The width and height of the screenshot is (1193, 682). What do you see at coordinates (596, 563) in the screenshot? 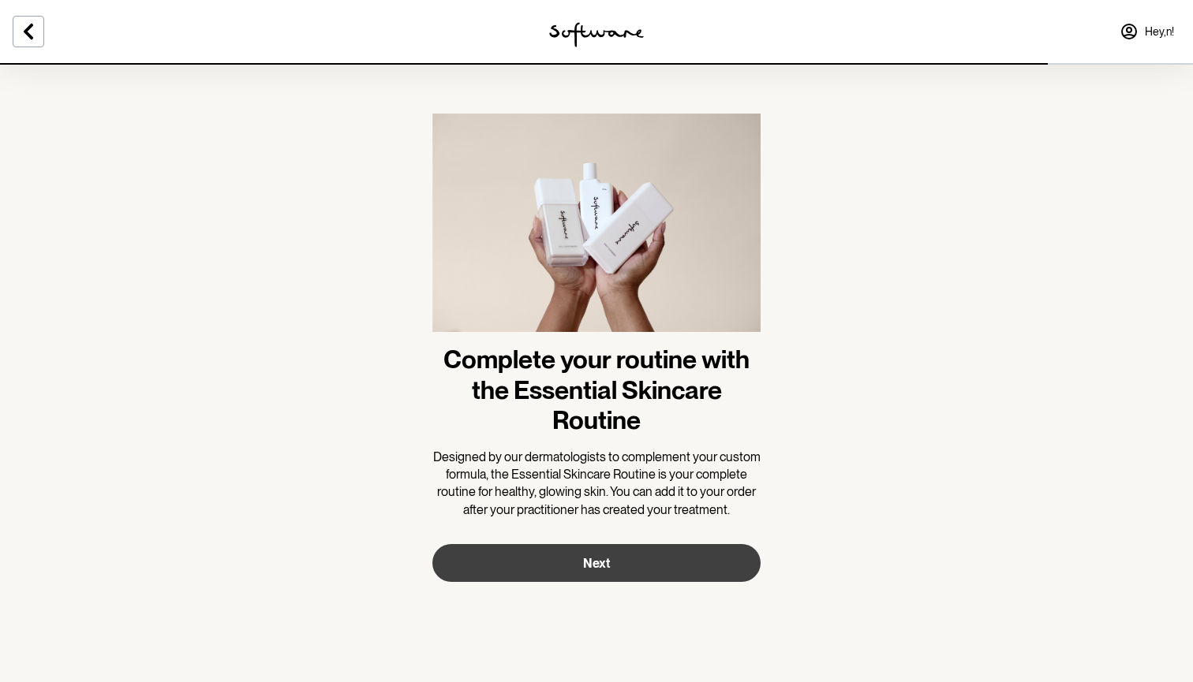
I see `button: Next` at bounding box center [596, 563].